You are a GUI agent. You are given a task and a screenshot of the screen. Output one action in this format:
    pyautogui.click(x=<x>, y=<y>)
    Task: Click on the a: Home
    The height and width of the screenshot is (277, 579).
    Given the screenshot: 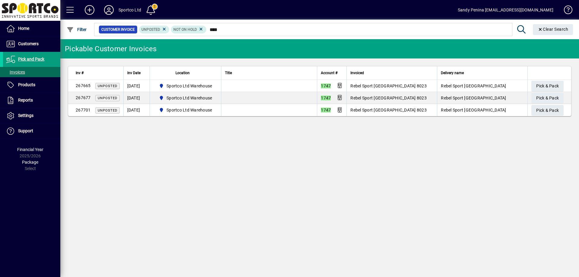 What is the action you would take?
    pyautogui.click(x=32, y=29)
    